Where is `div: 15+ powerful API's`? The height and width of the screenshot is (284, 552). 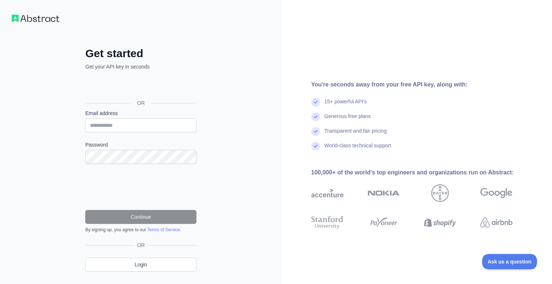 div: 15+ powerful API's is located at coordinates (346, 105).